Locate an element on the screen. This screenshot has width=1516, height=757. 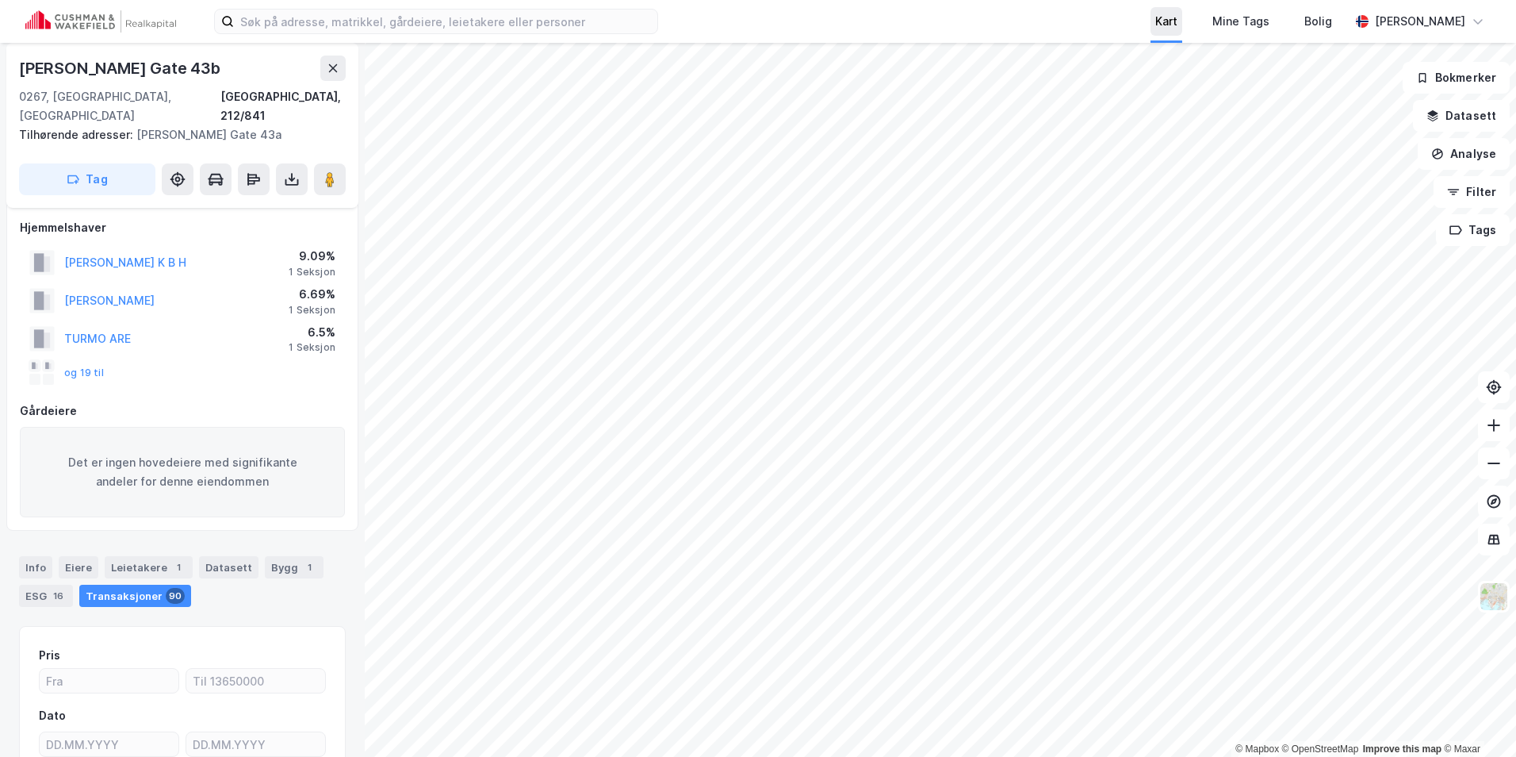
input: Til 13650000 is located at coordinates (255, 680).